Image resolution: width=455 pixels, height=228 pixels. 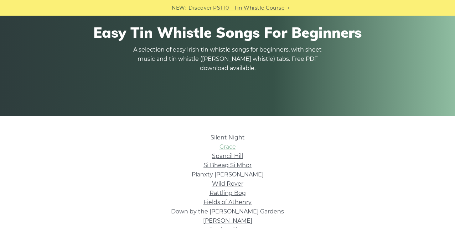 What do you see at coordinates (249, 8) in the screenshot?
I see `a: PST10 - Tin Whistle Course` at bounding box center [249, 8].